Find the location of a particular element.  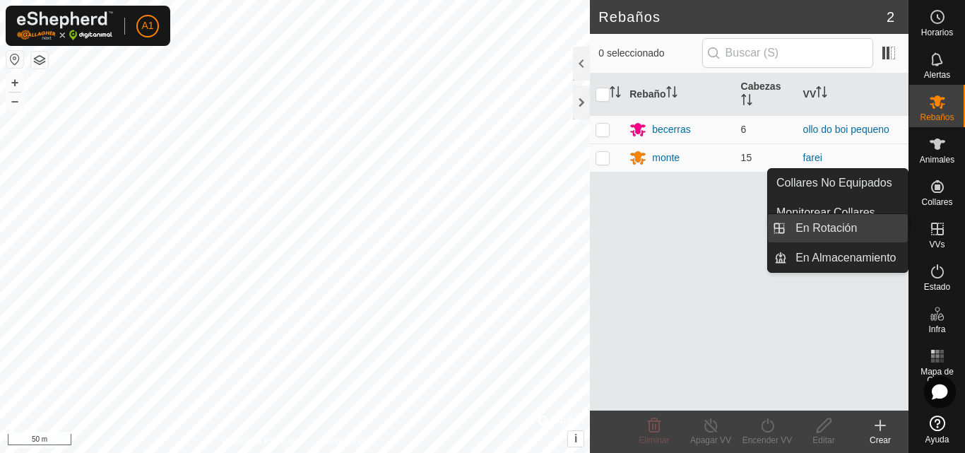

input: Buscar (S) is located at coordinates (788, 53).